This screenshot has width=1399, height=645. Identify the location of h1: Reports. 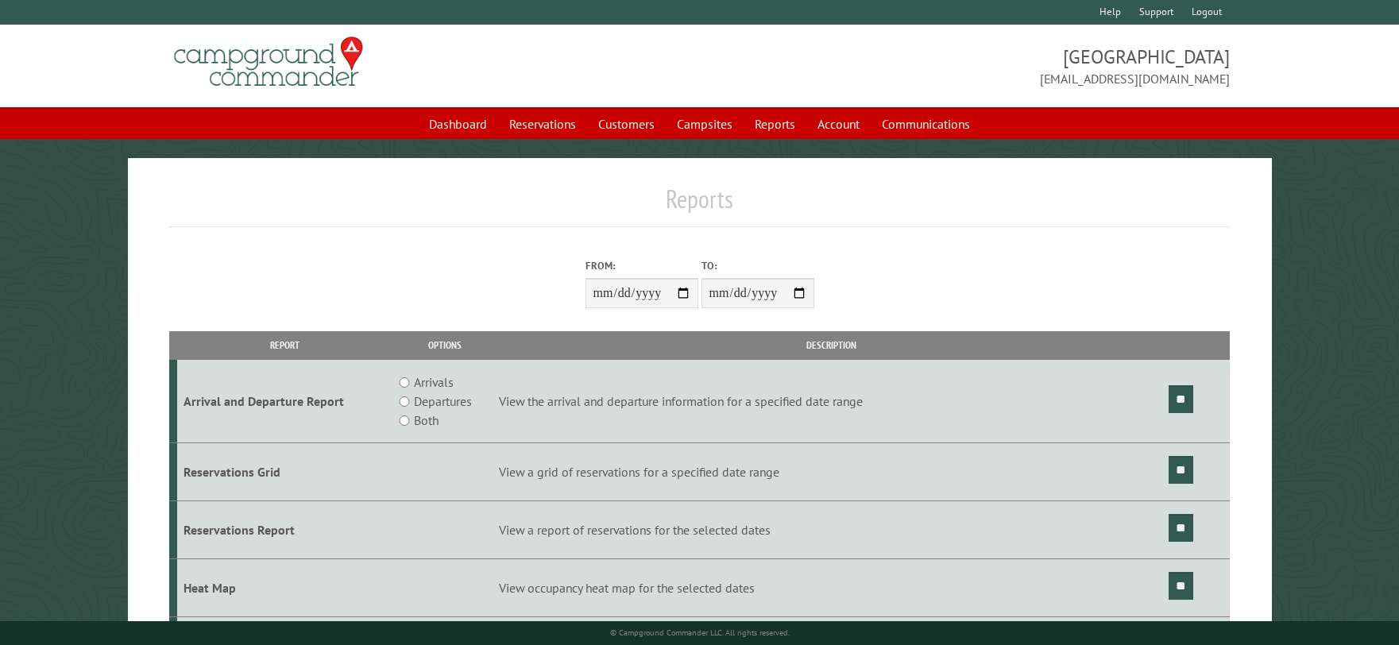
(699, 205).